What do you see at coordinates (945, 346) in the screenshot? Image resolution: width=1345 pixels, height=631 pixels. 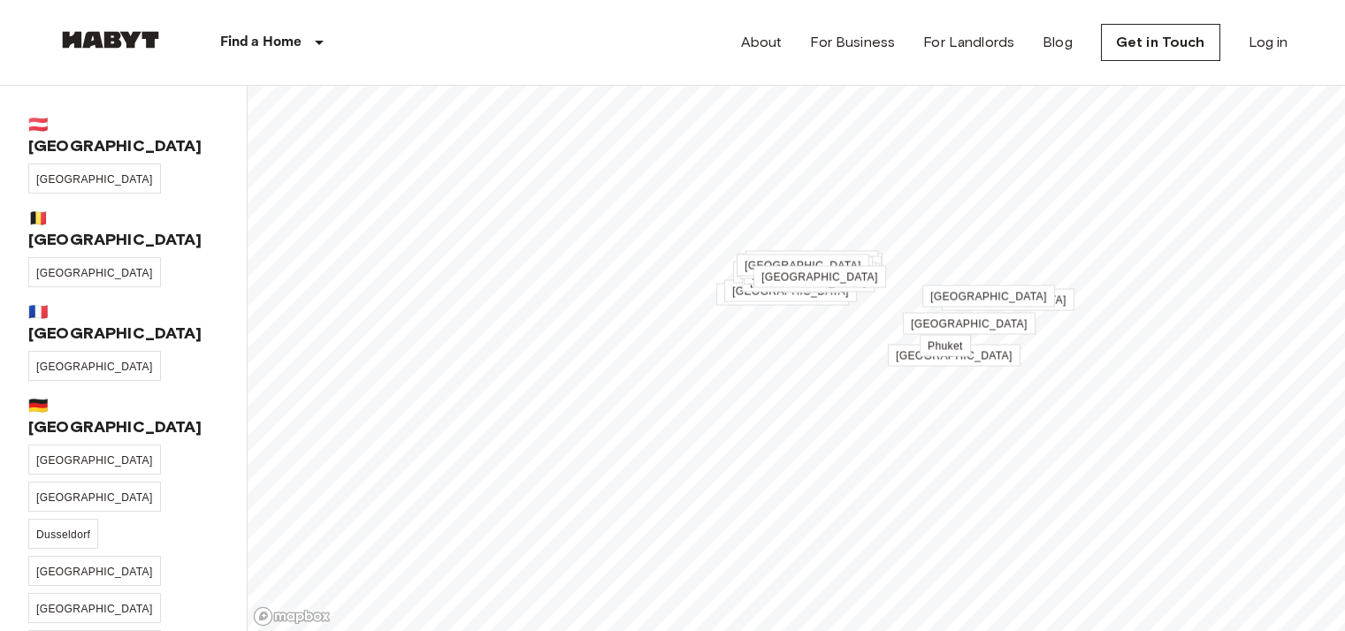 I see `a: Phuket` at bounding box center [945, 346].